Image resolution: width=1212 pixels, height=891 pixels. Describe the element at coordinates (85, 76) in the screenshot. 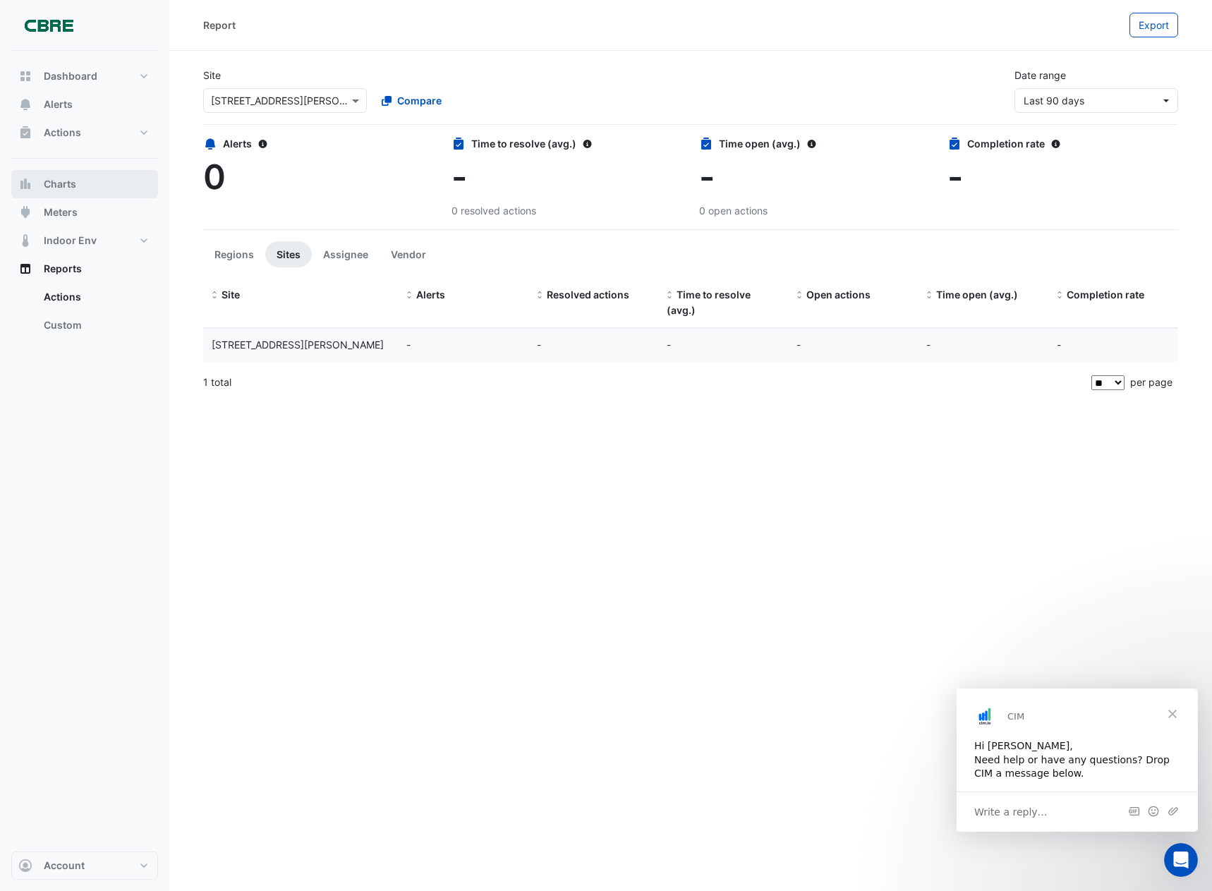

I see `button: Dashboard` at that location.